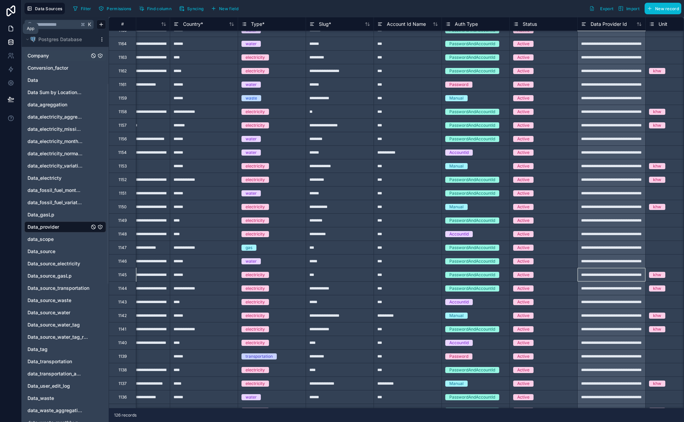  Describe the element at coordinates (65, 68) in the screenshot. I see `div: Conversion_factor` at that location.